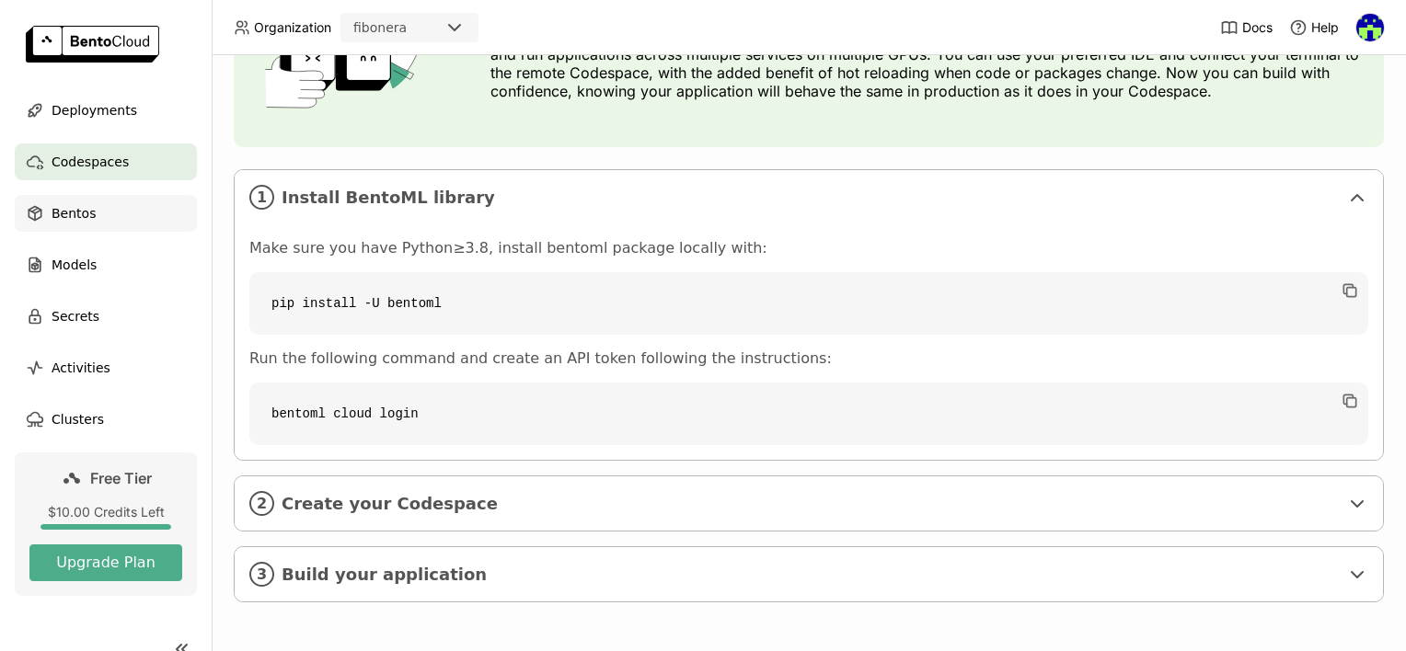  I want to click on a: Clusters, so click(106, 420).